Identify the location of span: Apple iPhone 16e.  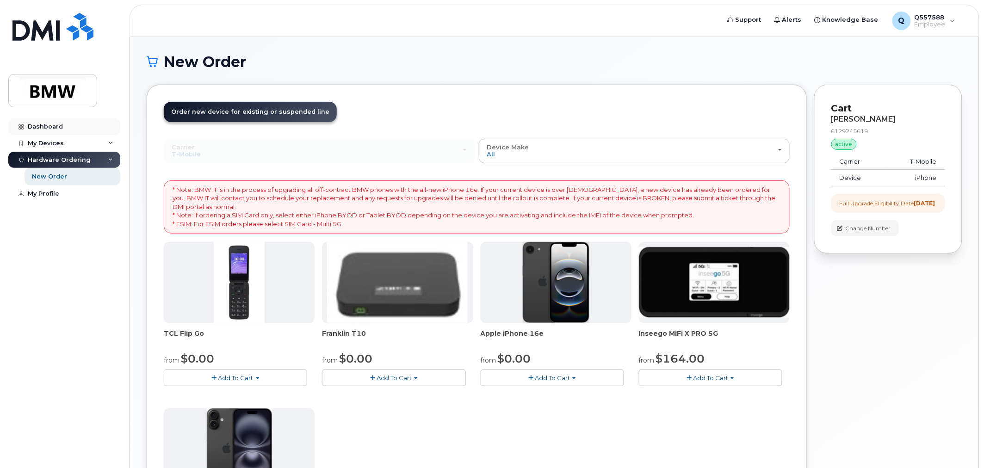
(556, 338).